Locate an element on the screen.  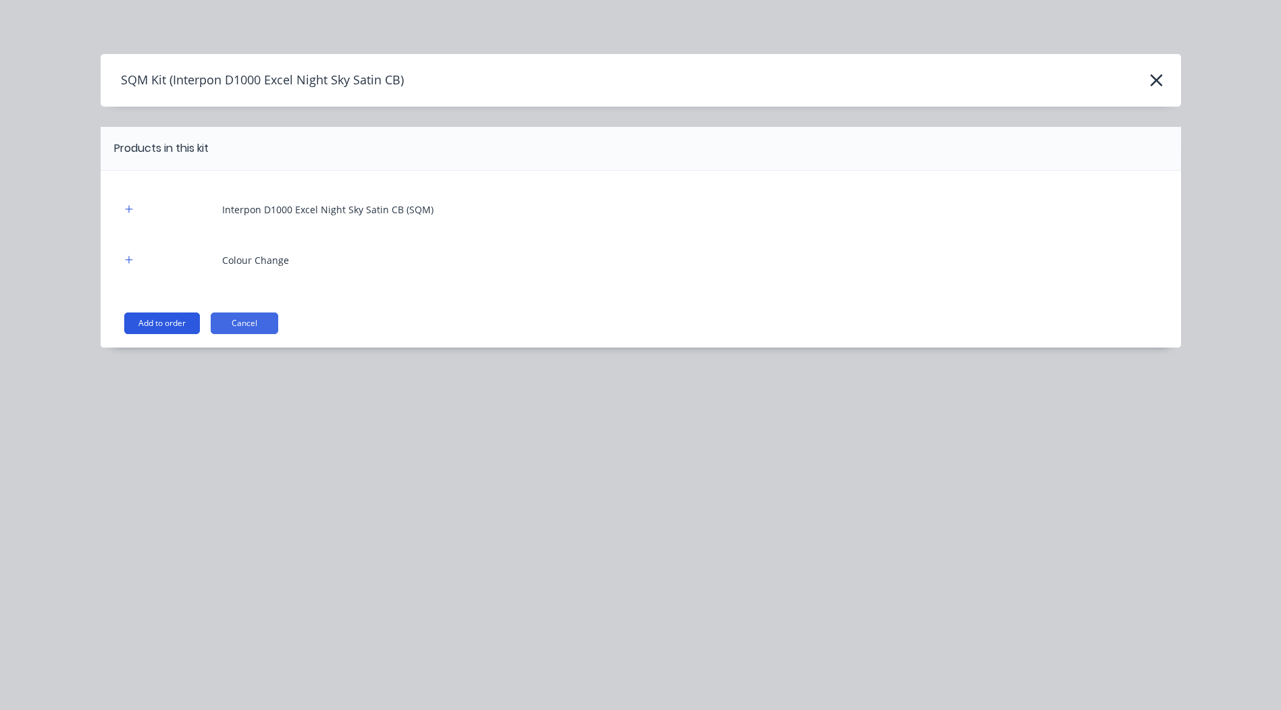
button: Add to order is located at coordinates (162, 323).